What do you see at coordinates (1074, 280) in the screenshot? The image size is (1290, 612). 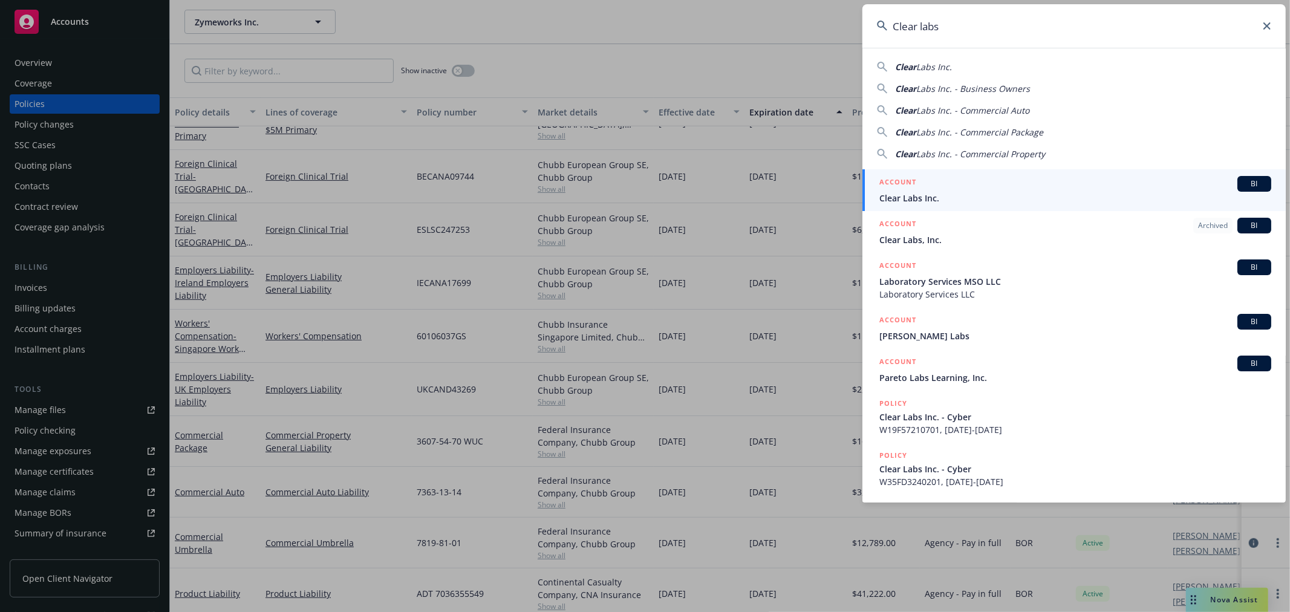 I see `a: ACCOUNTBILaboratory Services MSO LLCLaboratory Services LLC` at bounding box center [1074, 280].